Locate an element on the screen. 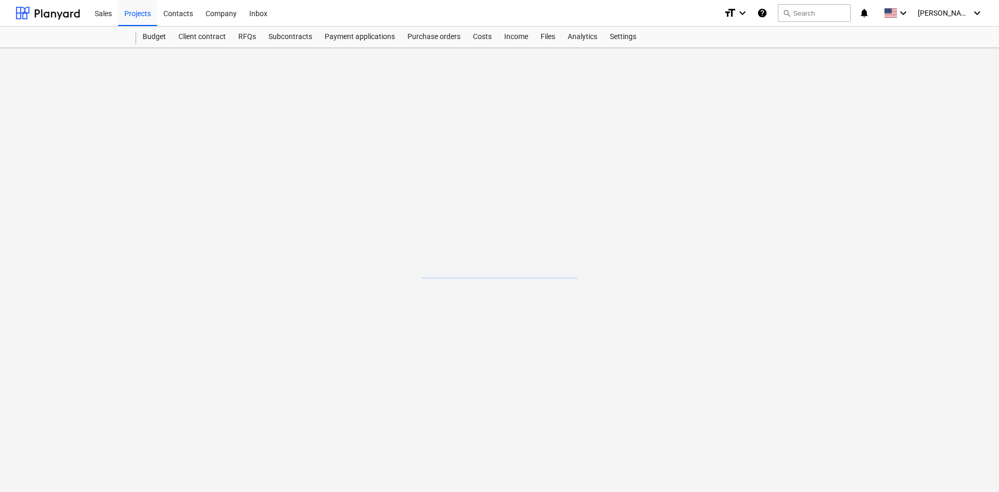 This screenshot has height=492, width=999. a: RFQs is located at coordinates (247, 37).